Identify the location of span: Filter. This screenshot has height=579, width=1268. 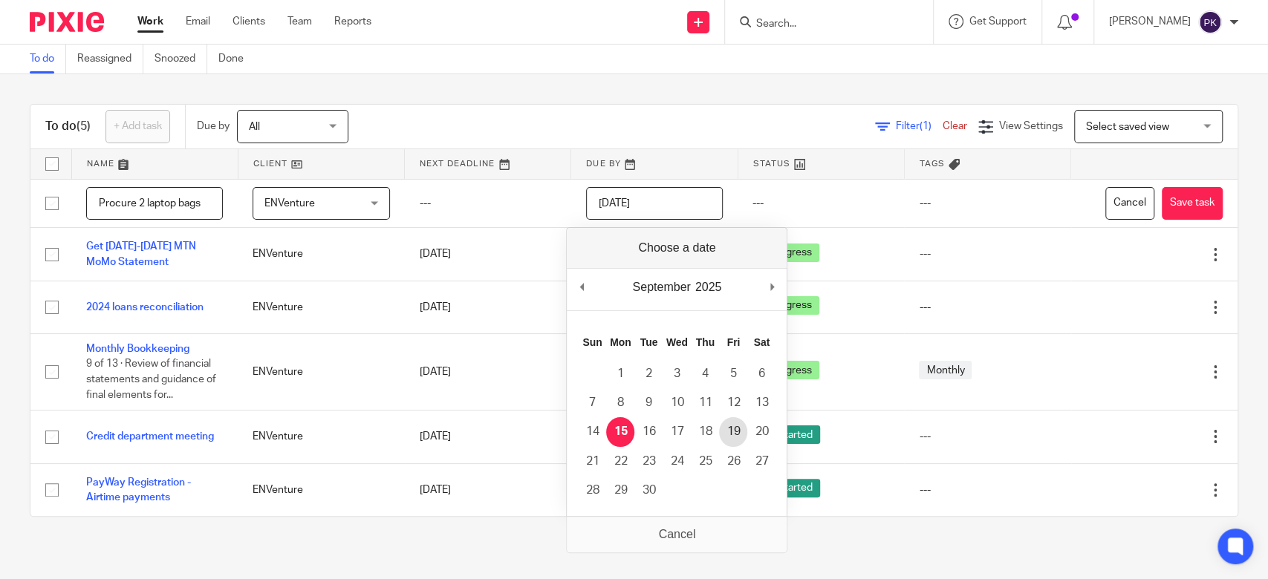
(919, 126).